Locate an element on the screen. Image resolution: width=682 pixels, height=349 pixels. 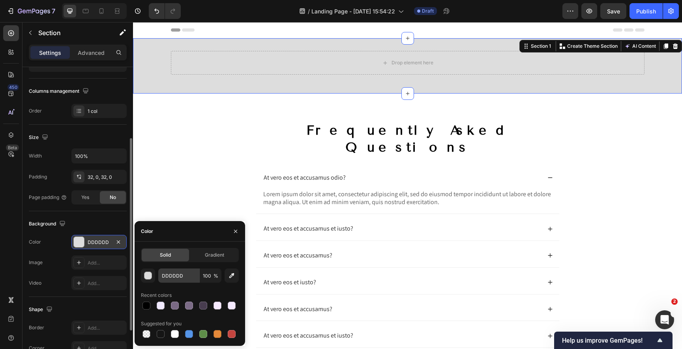
div: 1 col is located at coordinates (106, 111).